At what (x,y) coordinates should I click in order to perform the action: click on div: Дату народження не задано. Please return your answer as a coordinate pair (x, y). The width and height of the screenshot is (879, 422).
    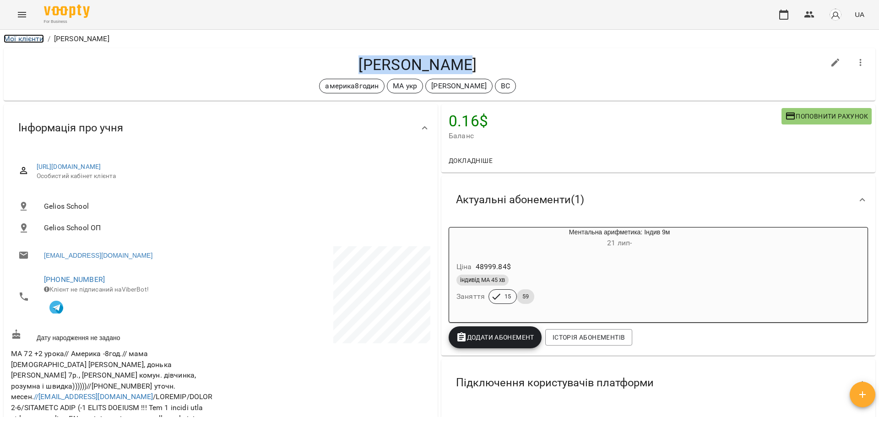
    Looking at the image, I should click on (115, 335).